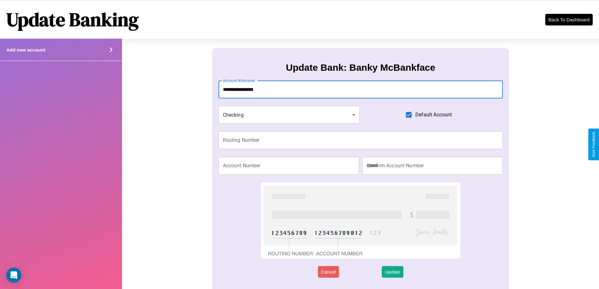 The height and width of the screenshot is (289, 599). What do you see at coordinates (328, 272) in the screenshot?
I see `button: Cancel` at bounding box center [328, 272].